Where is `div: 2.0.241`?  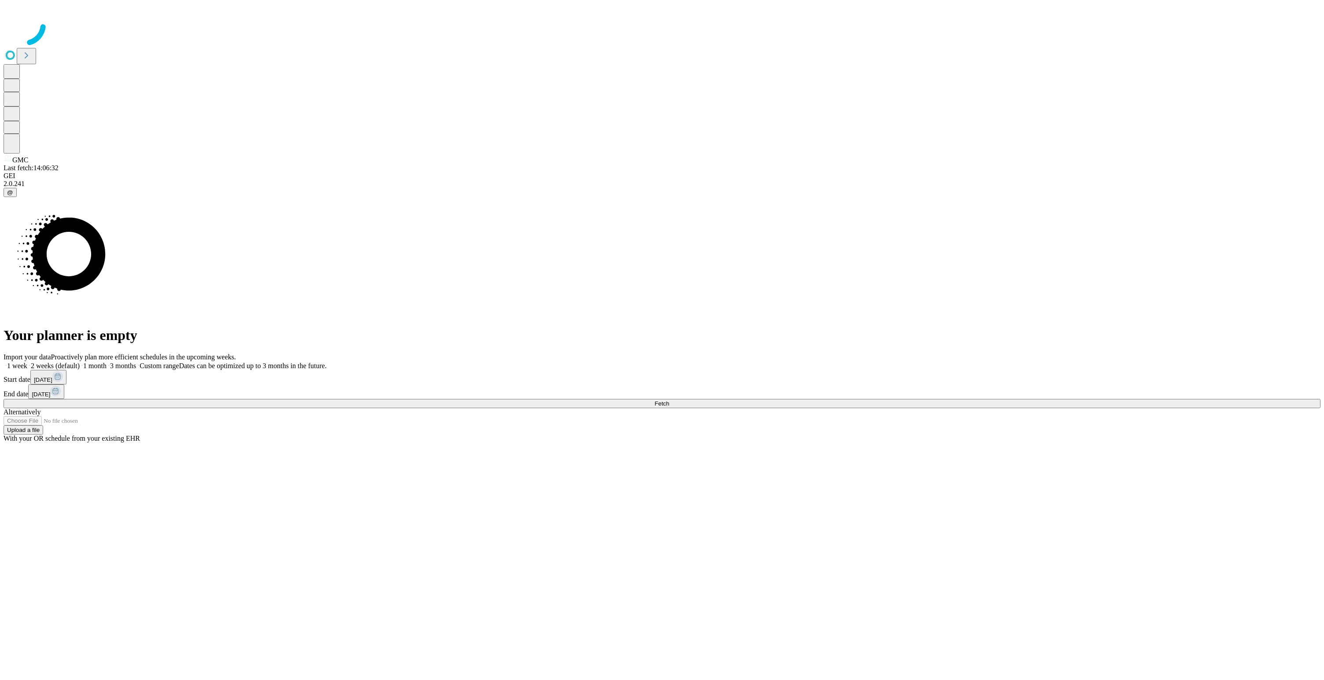 div: 2.0.241 is located at coordinates (662, 184).